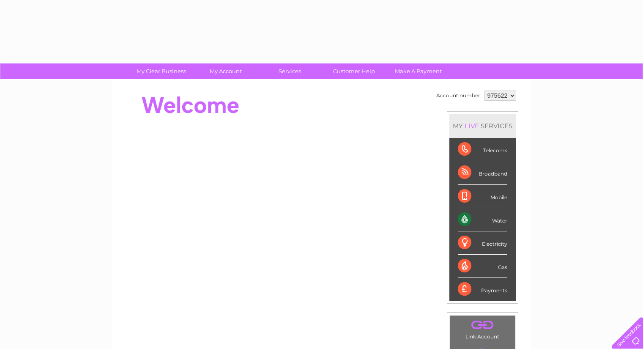  What do you see at coordinates (161, 71) in the screenshot?
I see `a: My Clear Business` at bounding box center [161, 71].